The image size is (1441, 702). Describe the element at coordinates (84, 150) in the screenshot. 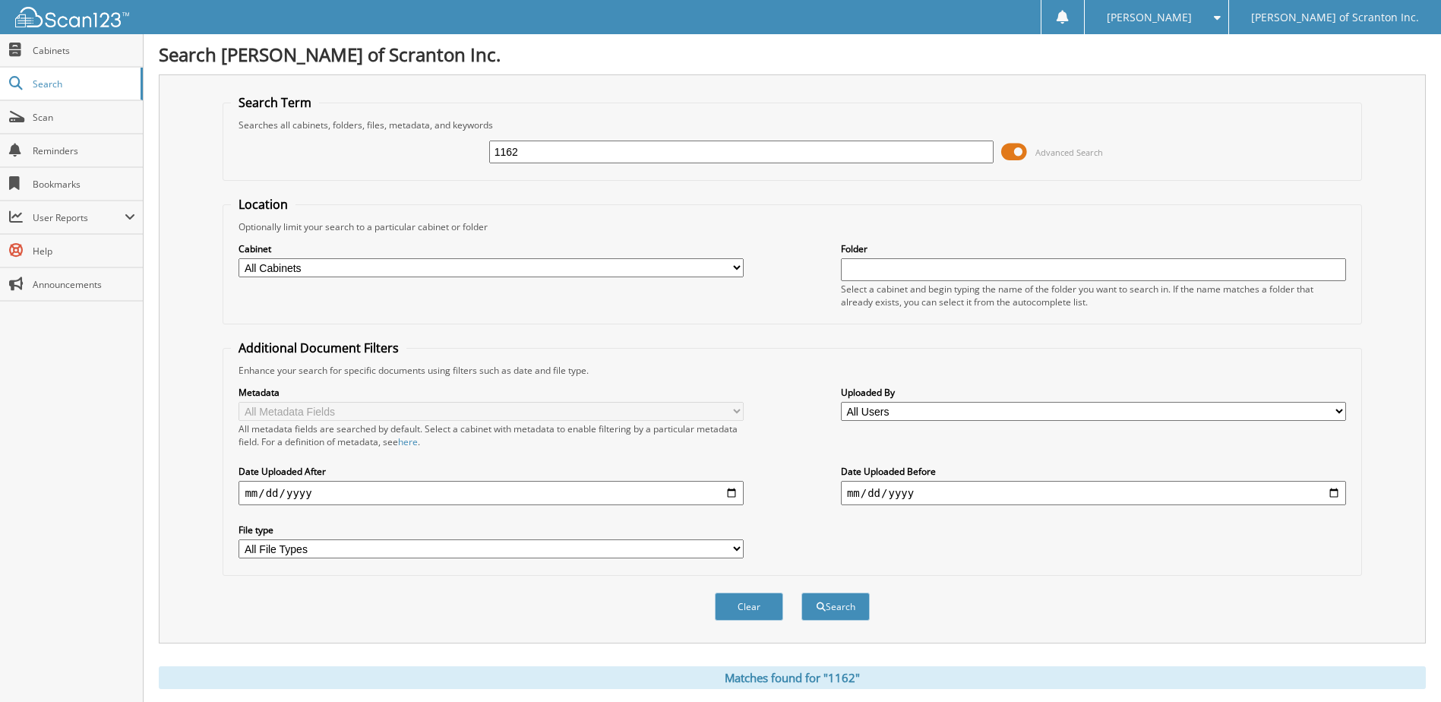

I see `span: Reminders` at that location.